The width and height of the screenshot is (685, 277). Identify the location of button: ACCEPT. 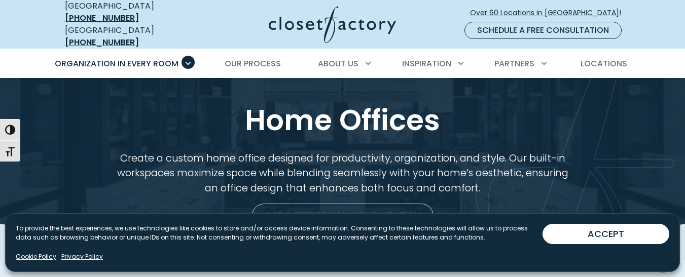
(606, 234).